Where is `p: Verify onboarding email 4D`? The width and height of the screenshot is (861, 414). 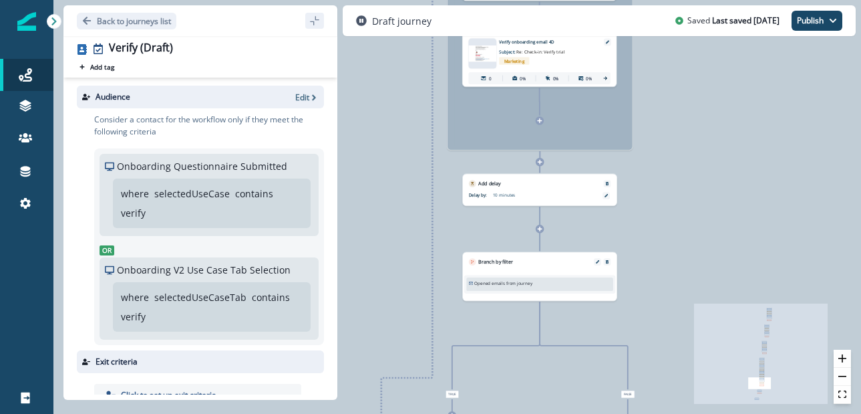 p: Verify onboarding email 4D is located at coordinates (547, 41).